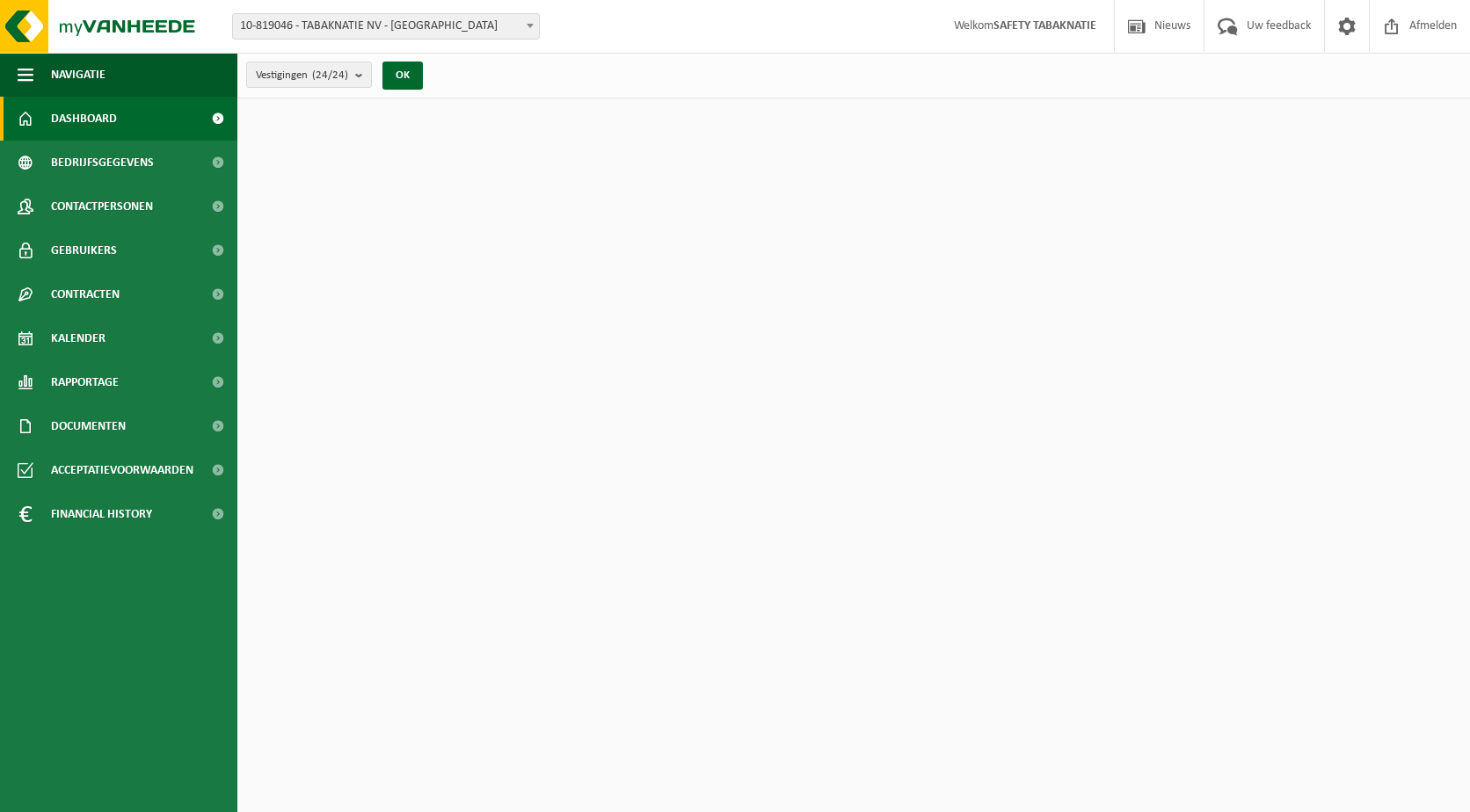 Image resolution: width=1470 pixels, height=812 pixels. Describe the element at coordinates (309, 75) in the screenshot. I see `button: Vestigingen(24/24)` at that location.